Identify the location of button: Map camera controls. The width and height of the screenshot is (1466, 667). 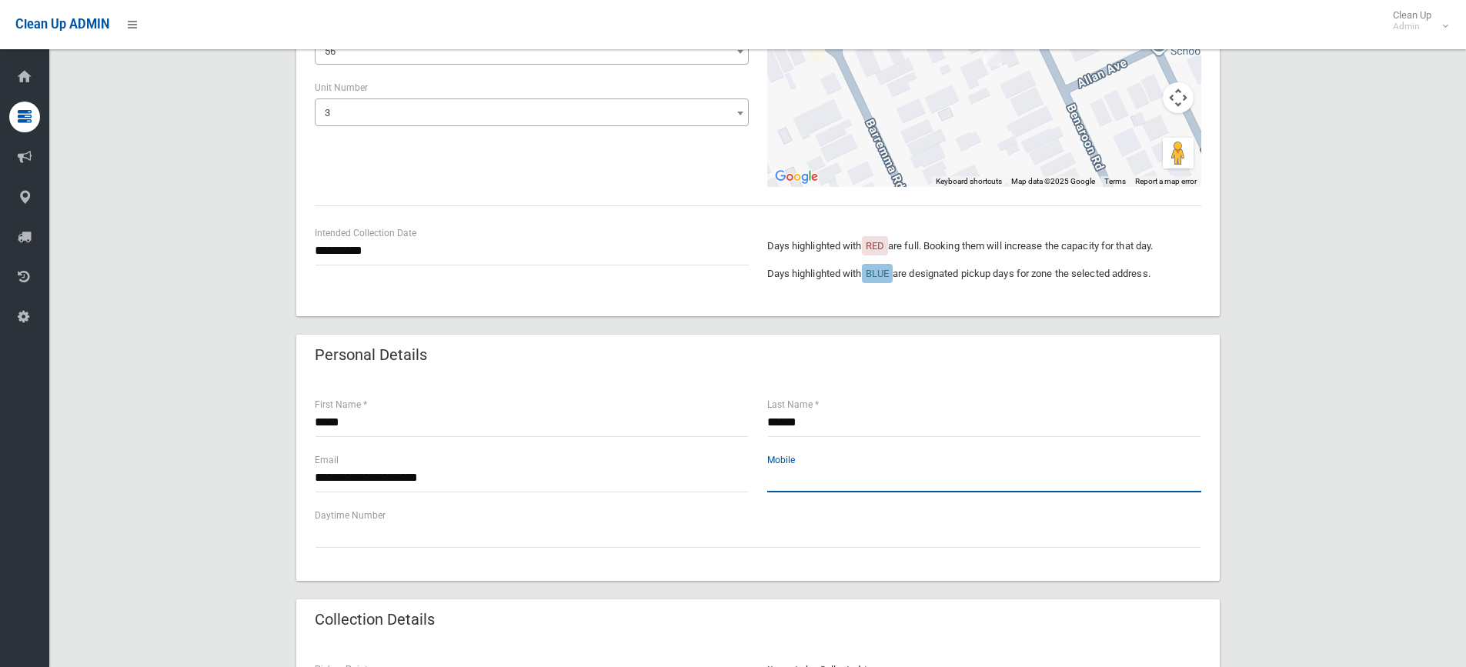
(1178, 98).